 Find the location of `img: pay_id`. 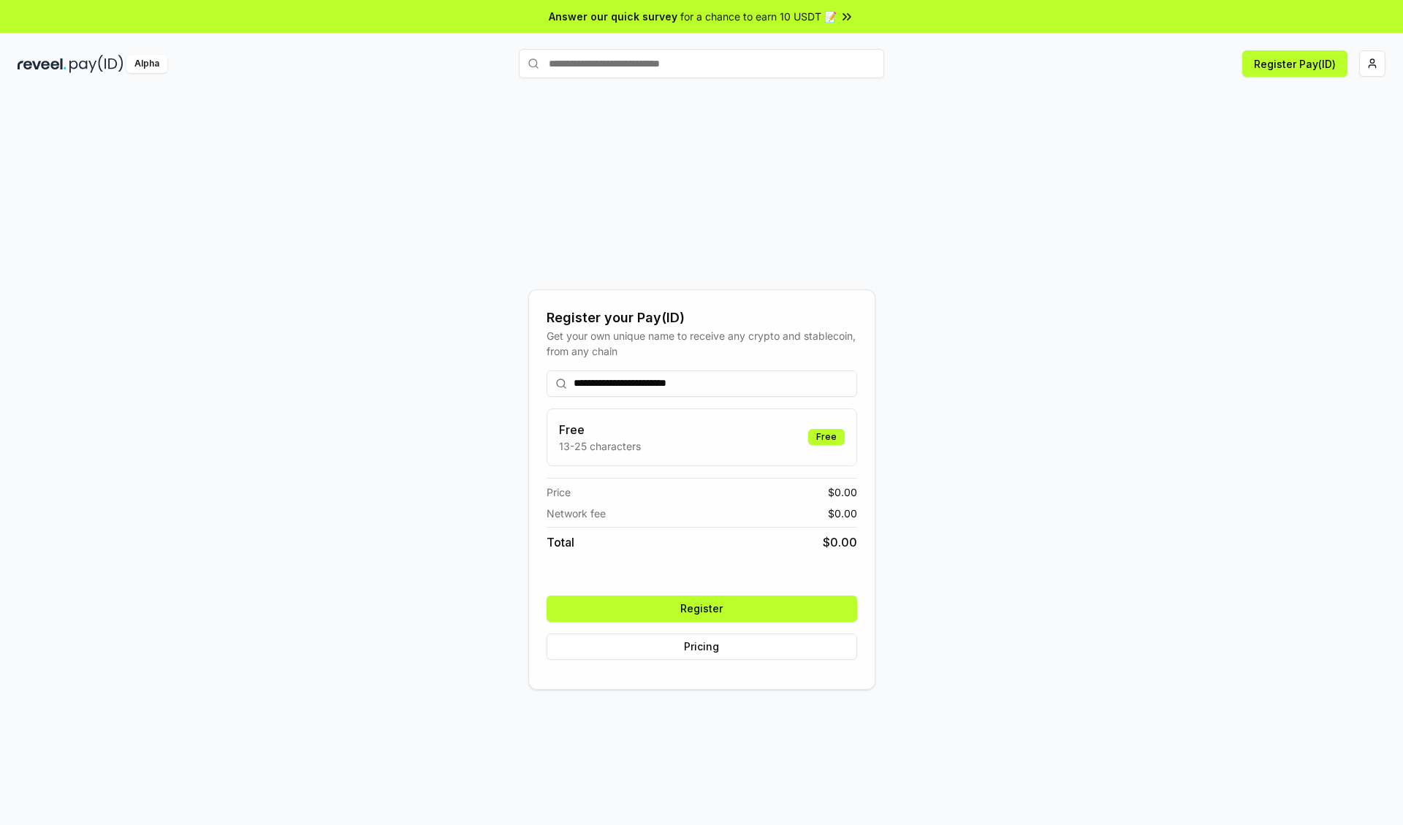

img: pay_id is located at coordinates (96, 64).